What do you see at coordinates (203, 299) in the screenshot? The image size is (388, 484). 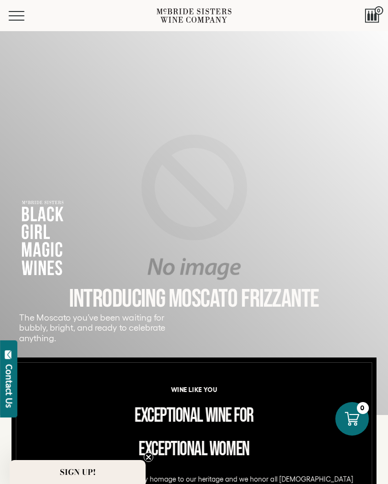 I see `span: MOSCATO` at bounding box center [203, 299].